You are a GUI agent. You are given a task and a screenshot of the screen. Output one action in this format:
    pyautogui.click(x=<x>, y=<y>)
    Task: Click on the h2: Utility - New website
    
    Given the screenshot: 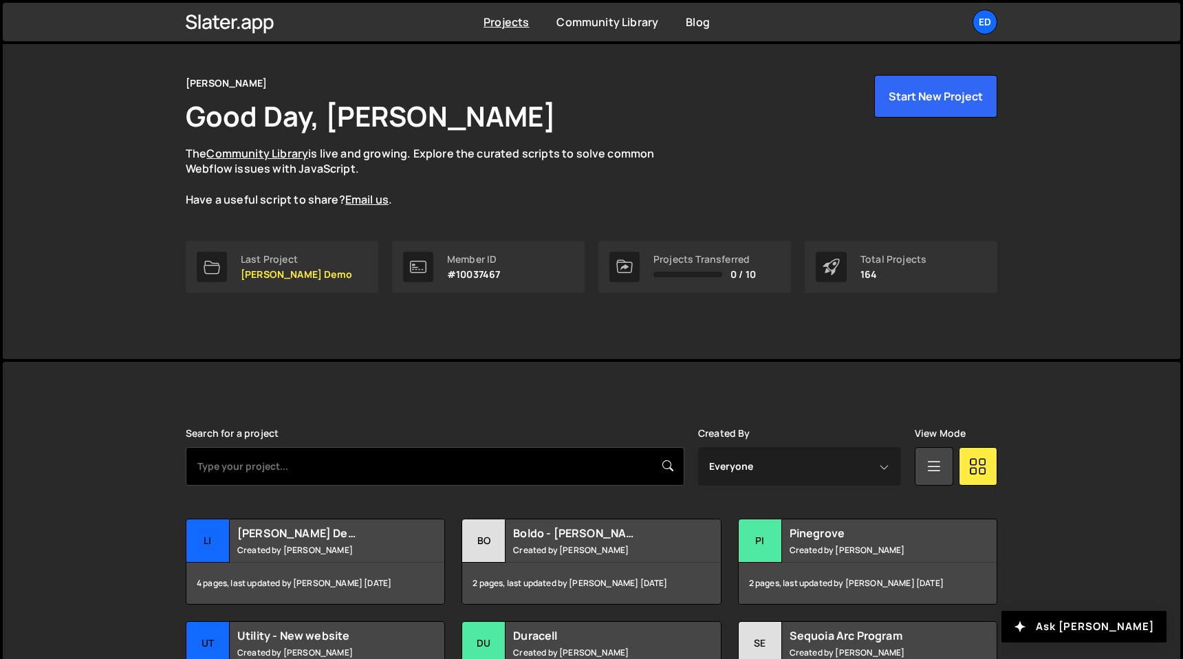 What is the action you would take?
    pyautogui.click(x=320, y=636)
    